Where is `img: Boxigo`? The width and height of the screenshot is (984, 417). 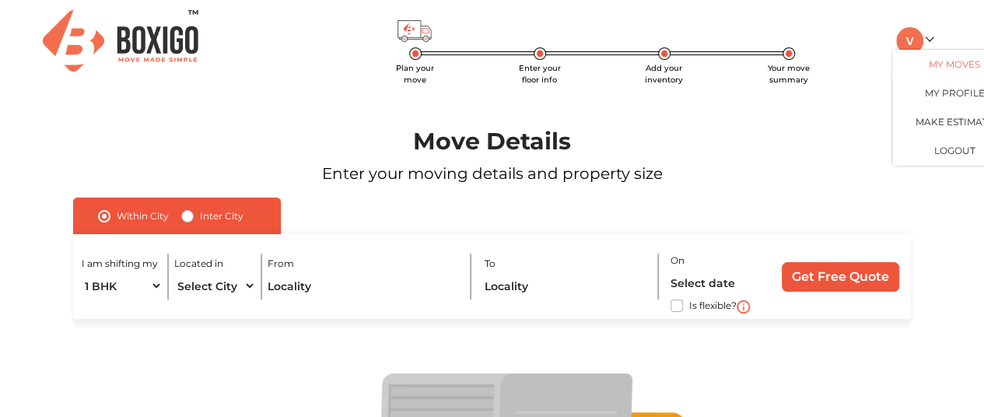 img: Boxigo is located at coordinates (121, 40).